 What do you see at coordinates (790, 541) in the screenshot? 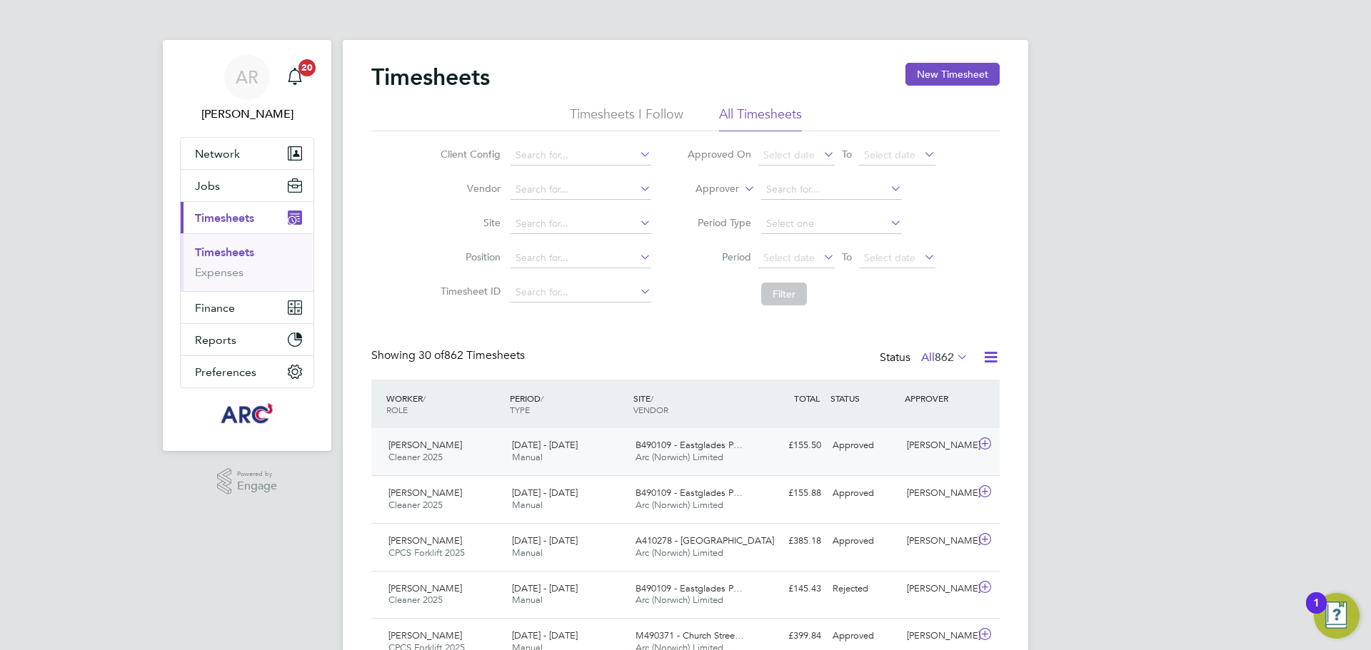
I see `div: £385.18` at bounding box center [790, 541].